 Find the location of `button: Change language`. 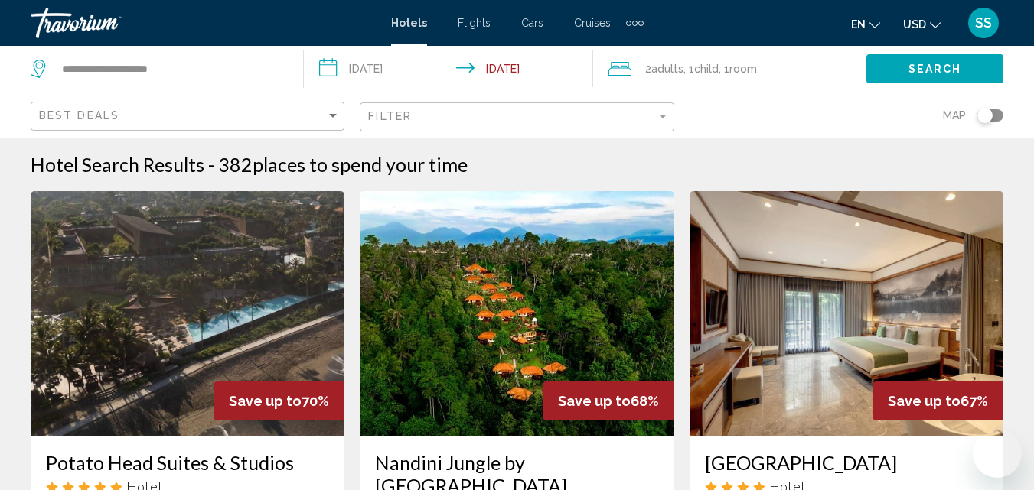

button: Change language is located at coordinates (865, 24).